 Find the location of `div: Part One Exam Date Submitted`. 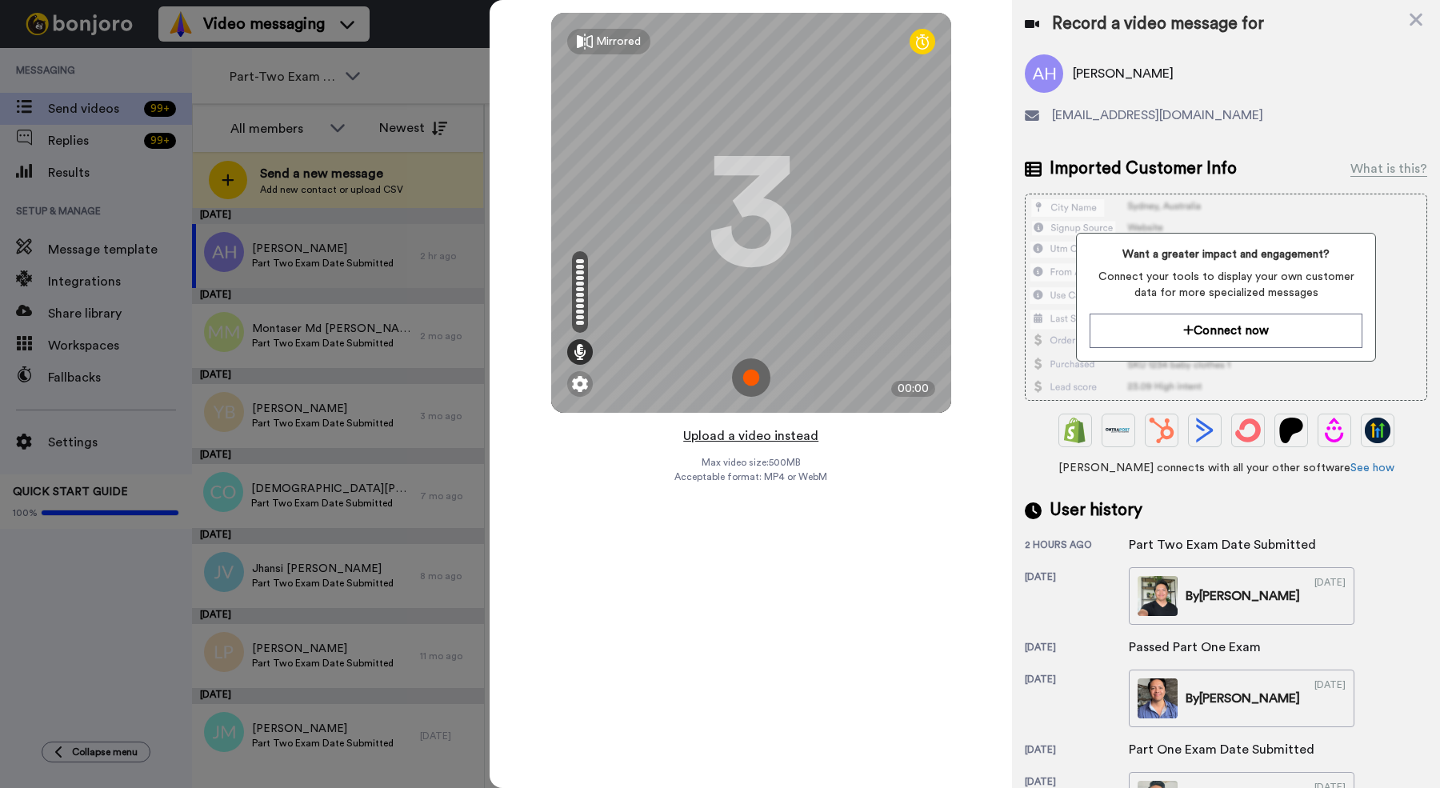

div: Part One Exam Date Submitted is located at coordinates (1222, 750).